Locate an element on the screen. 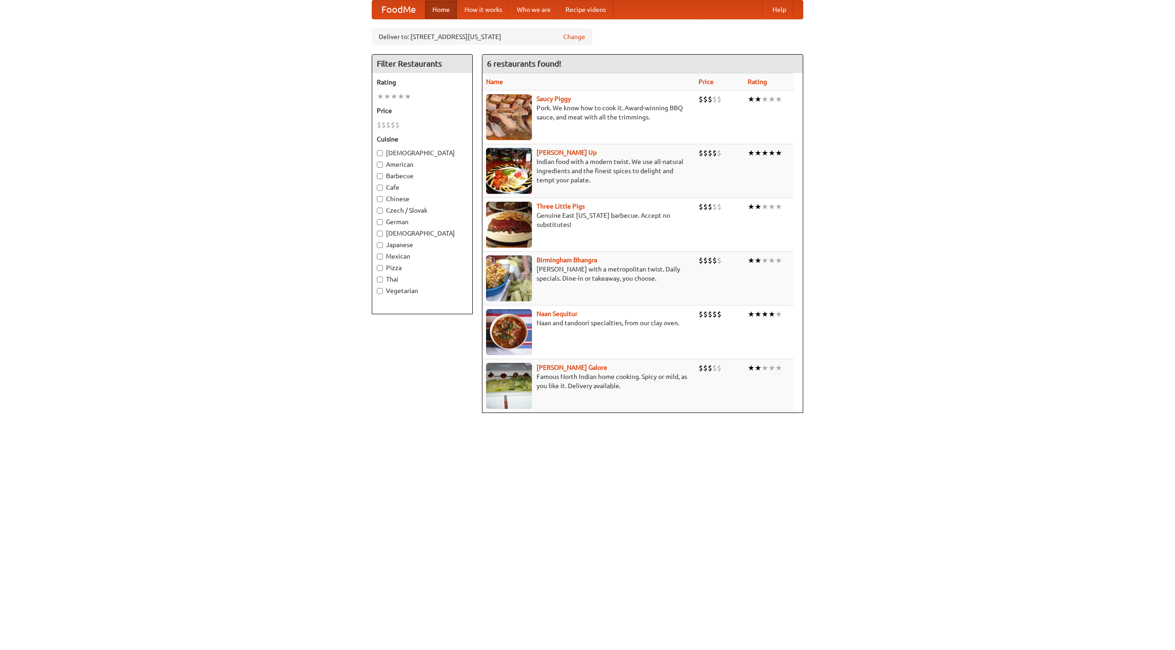 This screenshot has width=1175, height=650. p: Indian food with a modern twist. We use all-natural ingredients and the finest spices to delight ... is located at coordinates (589, 171).